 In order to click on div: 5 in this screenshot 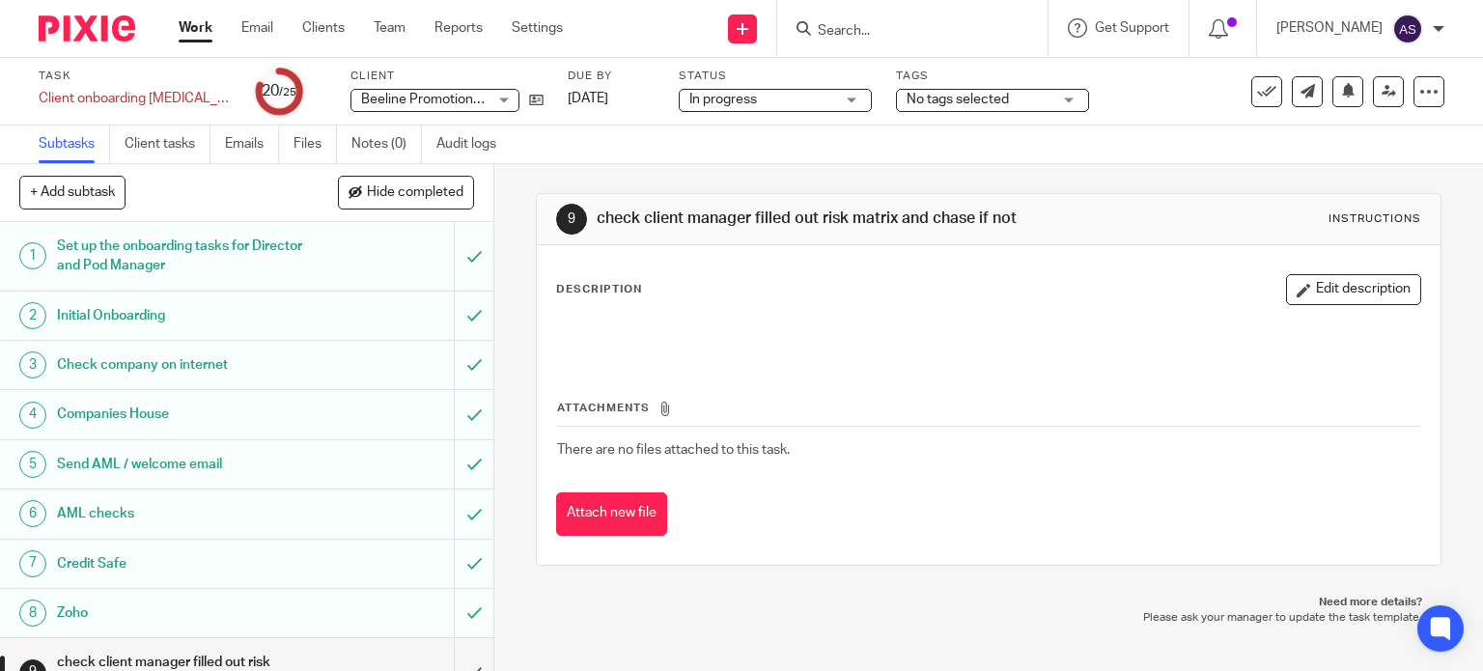, I will do `click(33, 464)`.